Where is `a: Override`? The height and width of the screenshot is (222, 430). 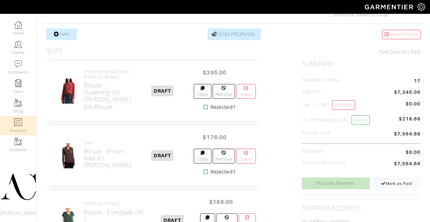 a: Override is located at coordinates (343, 105).